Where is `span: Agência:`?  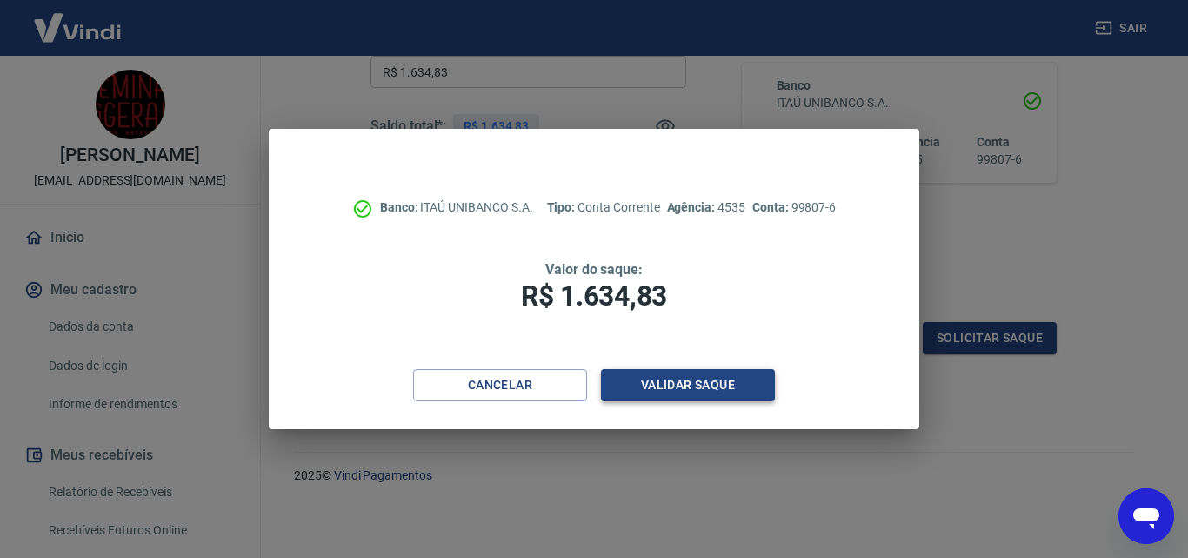
span: Agência: is located at coordinates (693, 207).